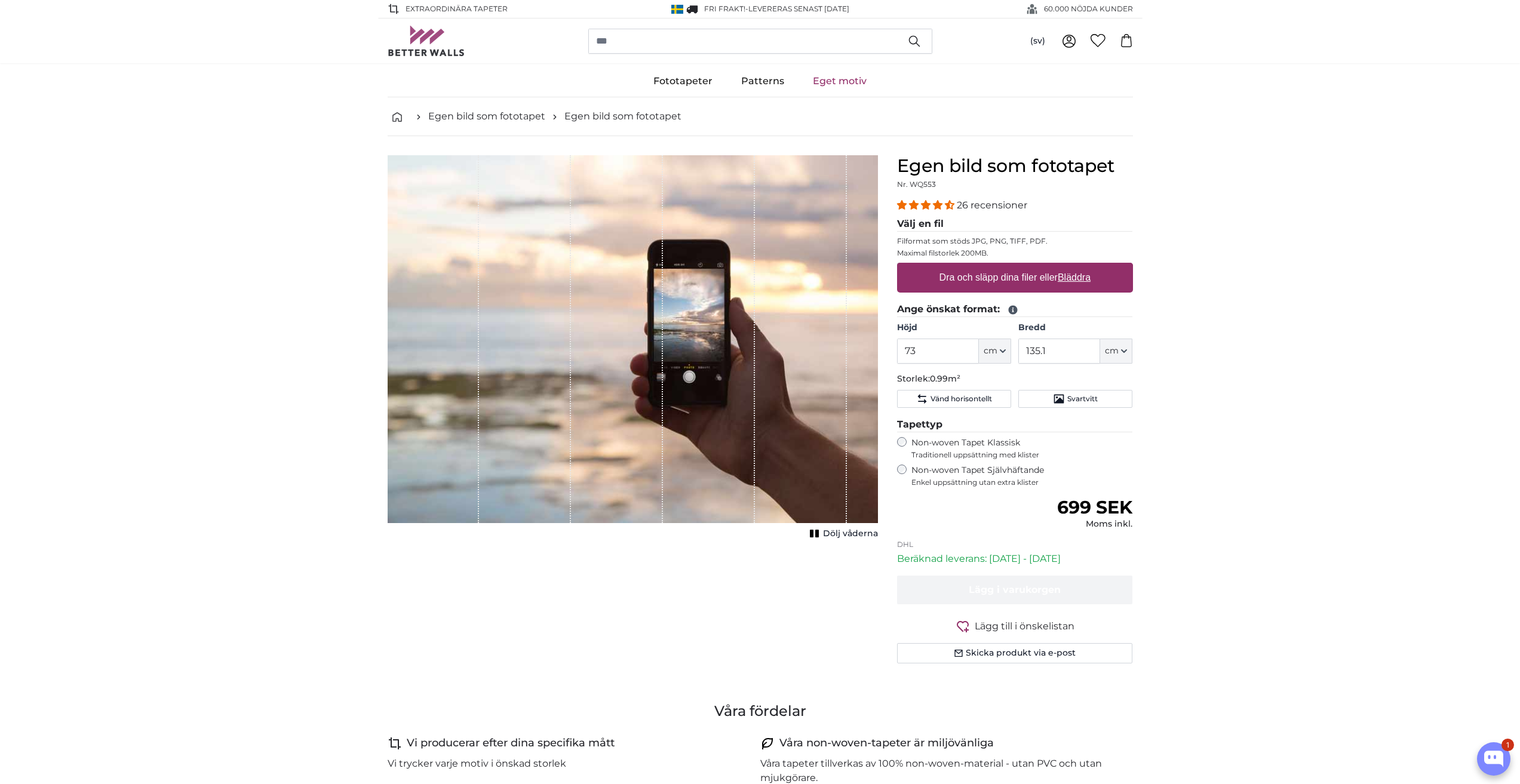 Image resolution: width=1520 pixels, height=784 pixels. Describe the element at coordinates (426, 41) in the screenshot. I see `img: Betterwalls` at that location.